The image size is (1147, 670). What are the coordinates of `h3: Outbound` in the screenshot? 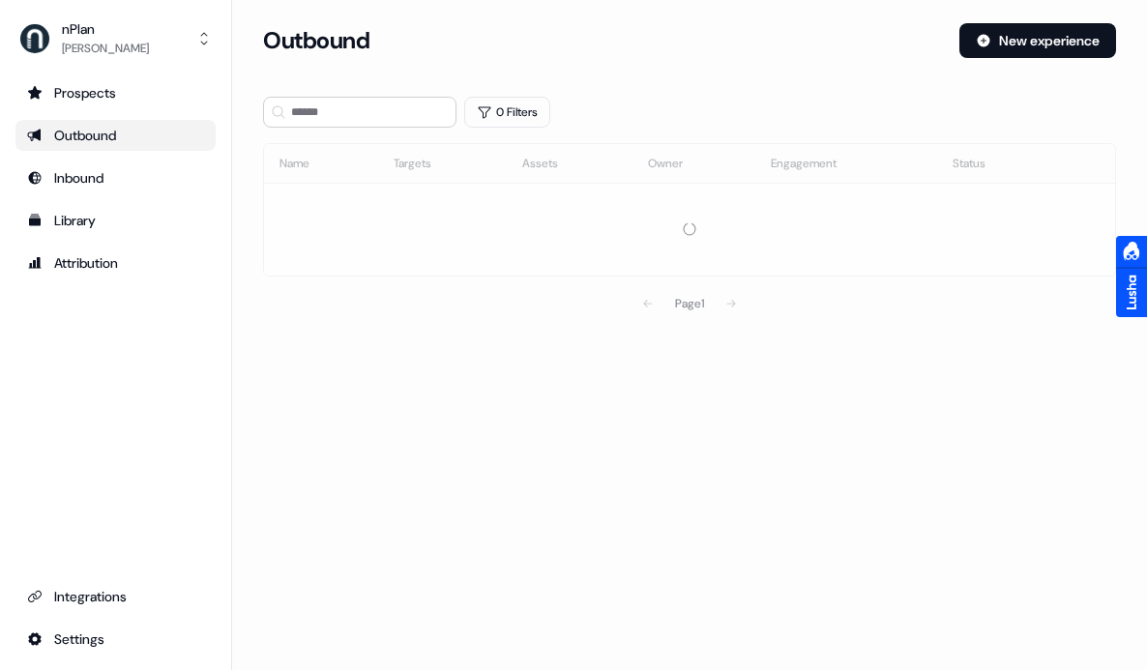 It's located at (316, 41).